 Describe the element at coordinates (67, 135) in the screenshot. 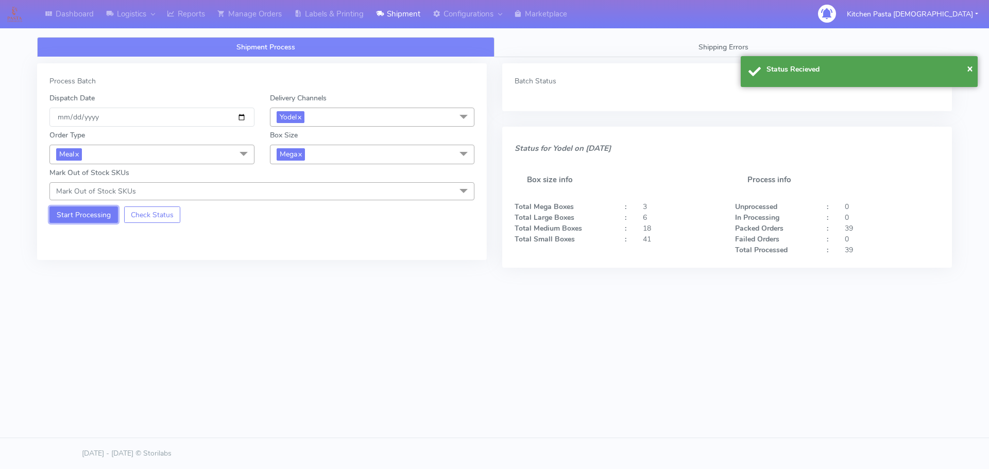

I see `label: Order Type` at that location.